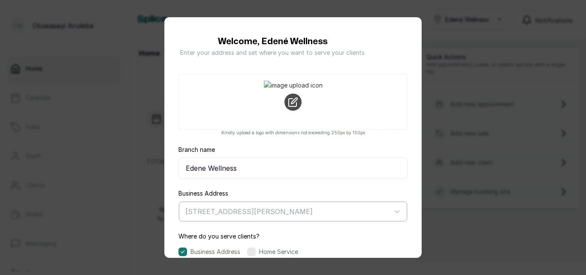 The width and height of the screenshot is (586, 275). I want to click on label: Business Address, so click(203, 194).